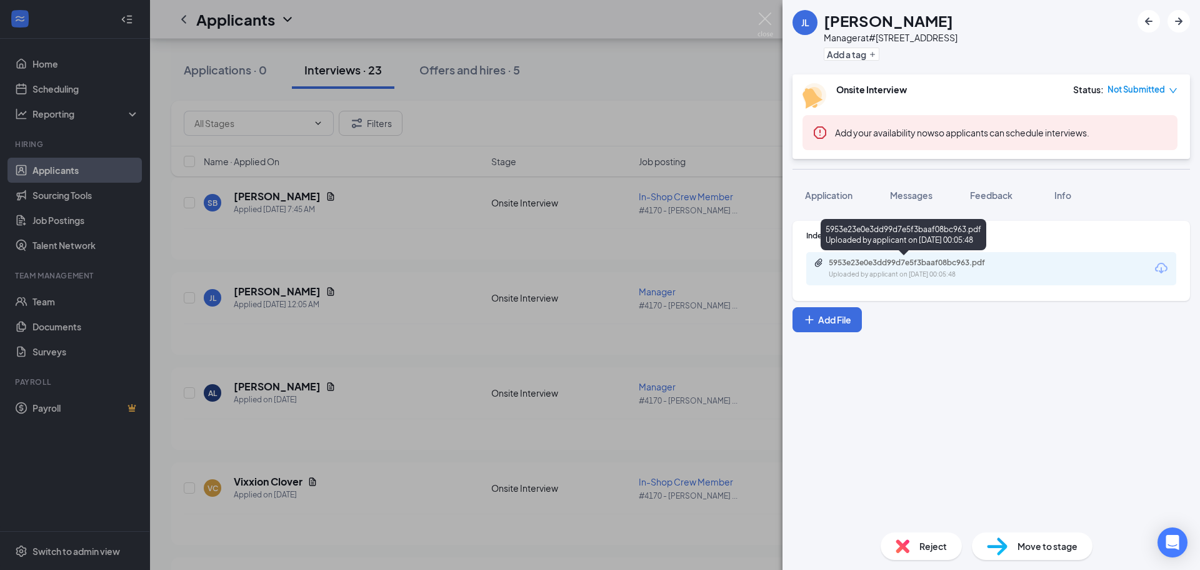 The height and width of the screenshot is (570, 1200). What do you see at coordinates (872, 89) in the screenshot?
I see `b: Onsite Interview` at bounding box center [872, 89].